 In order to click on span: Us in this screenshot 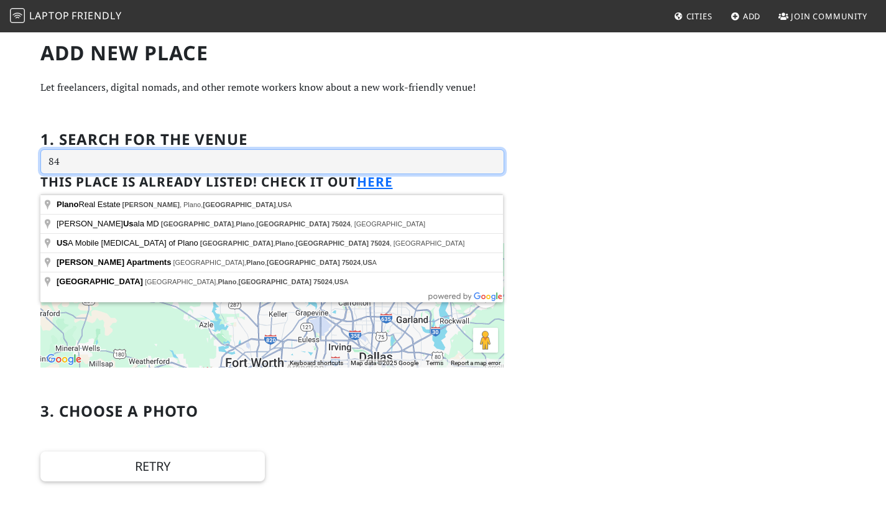, I will do `click(128, 223)`.